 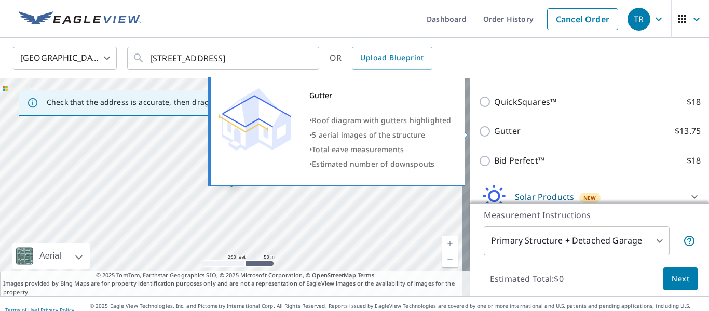 What do you see at coordinates (80, 19) in the screenshot?
I see `img: EV Logo` at bounding box center [80, 19].